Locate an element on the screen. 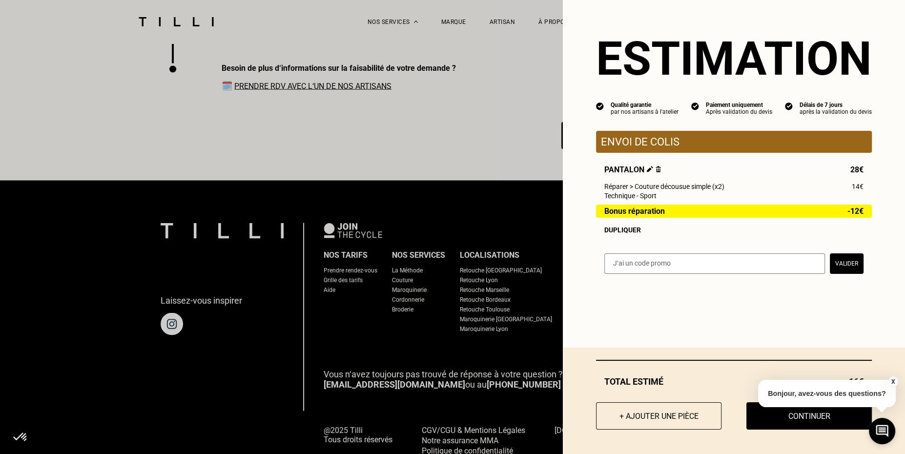 This screenshot has width=905, height=454. img: Supprimer is located at coordinates (658, 169).